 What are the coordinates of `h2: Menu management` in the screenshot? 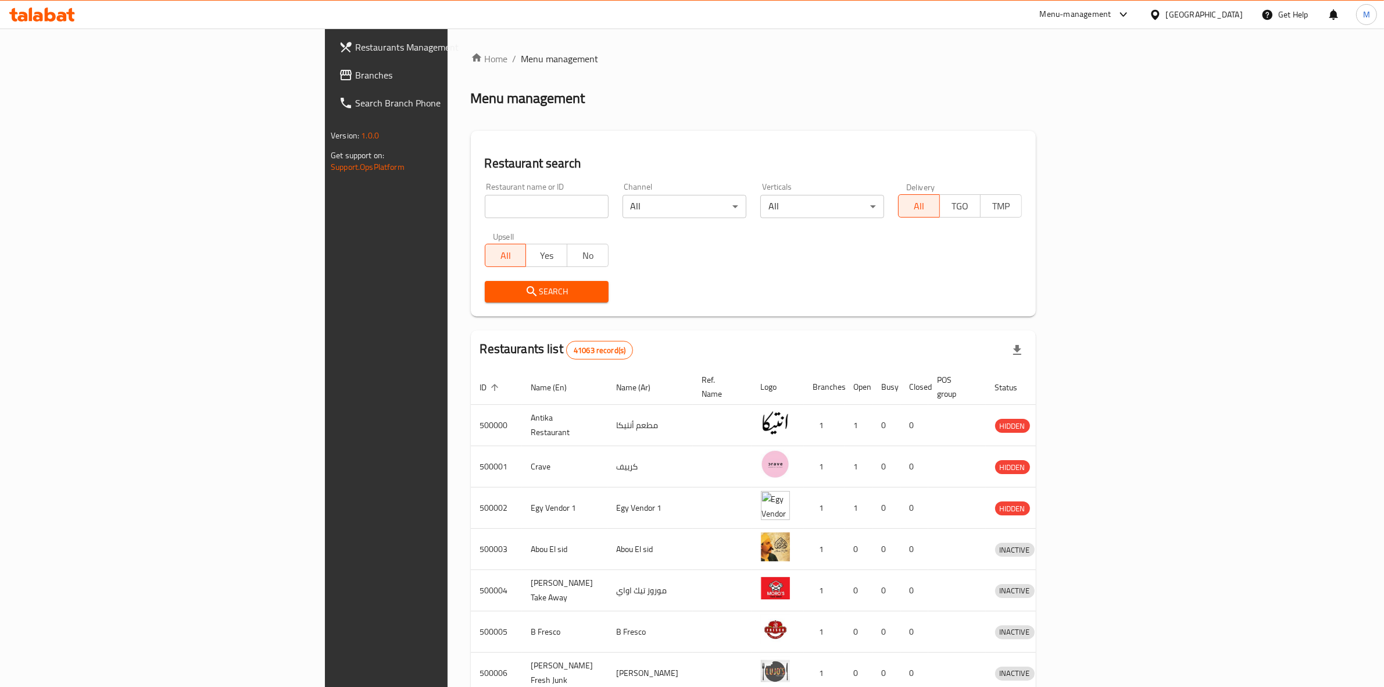 It's located at (528, 98).